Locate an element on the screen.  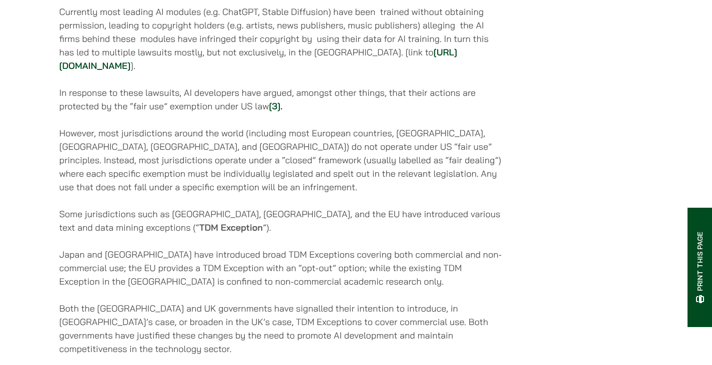
strong: TDM Exception is located at coordinates (231, 227).